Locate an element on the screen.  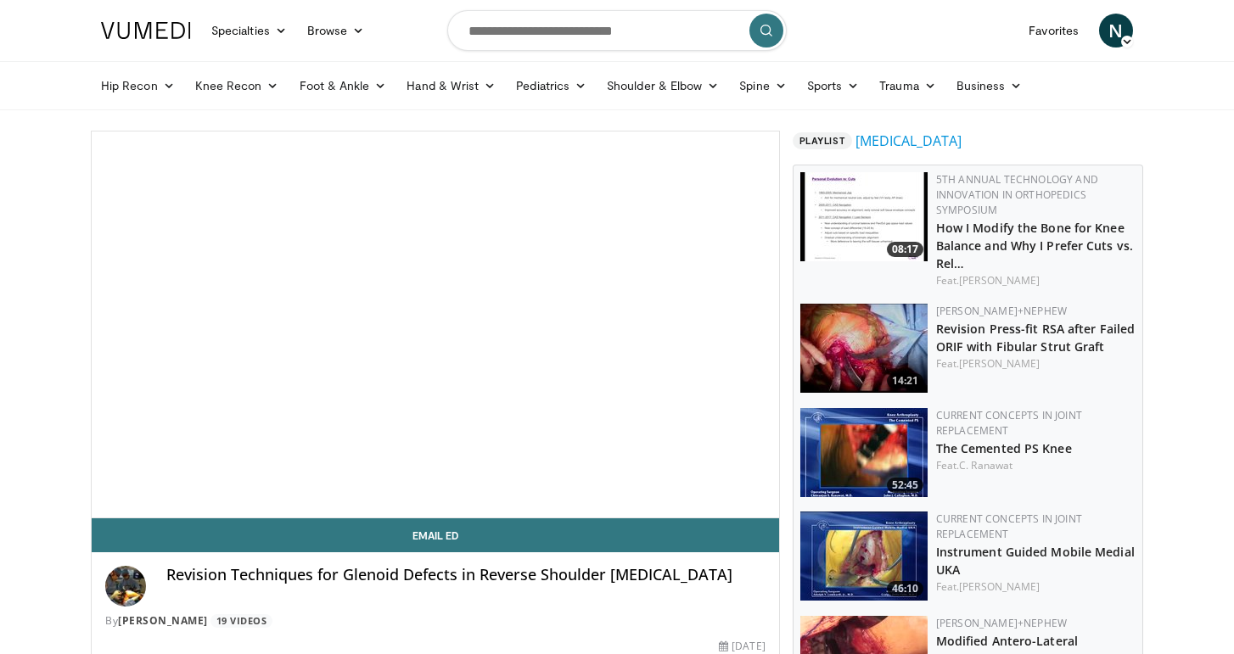
a: Trauma is located at coordinates (907, 86).